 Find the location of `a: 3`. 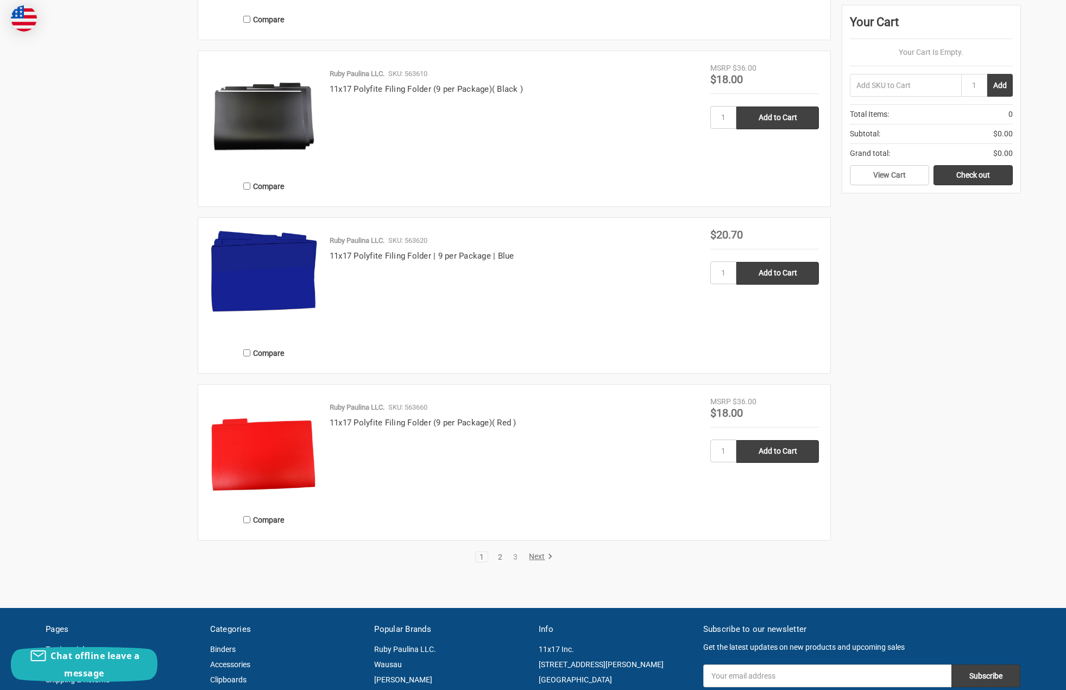

a: 3 is located at coordinates (516, 557).